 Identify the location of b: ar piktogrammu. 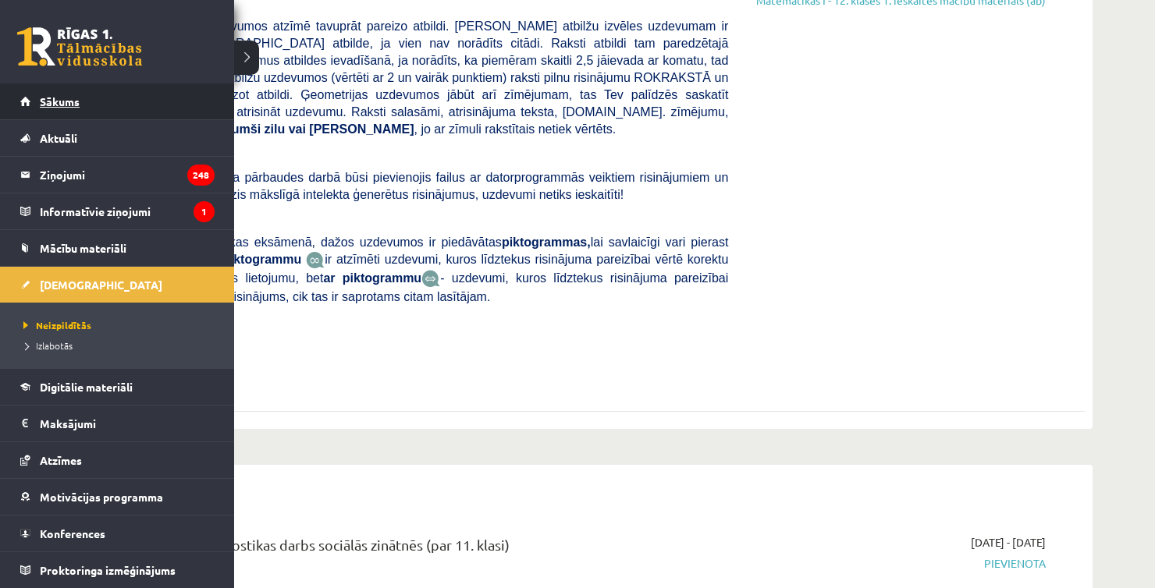
(372, 278).